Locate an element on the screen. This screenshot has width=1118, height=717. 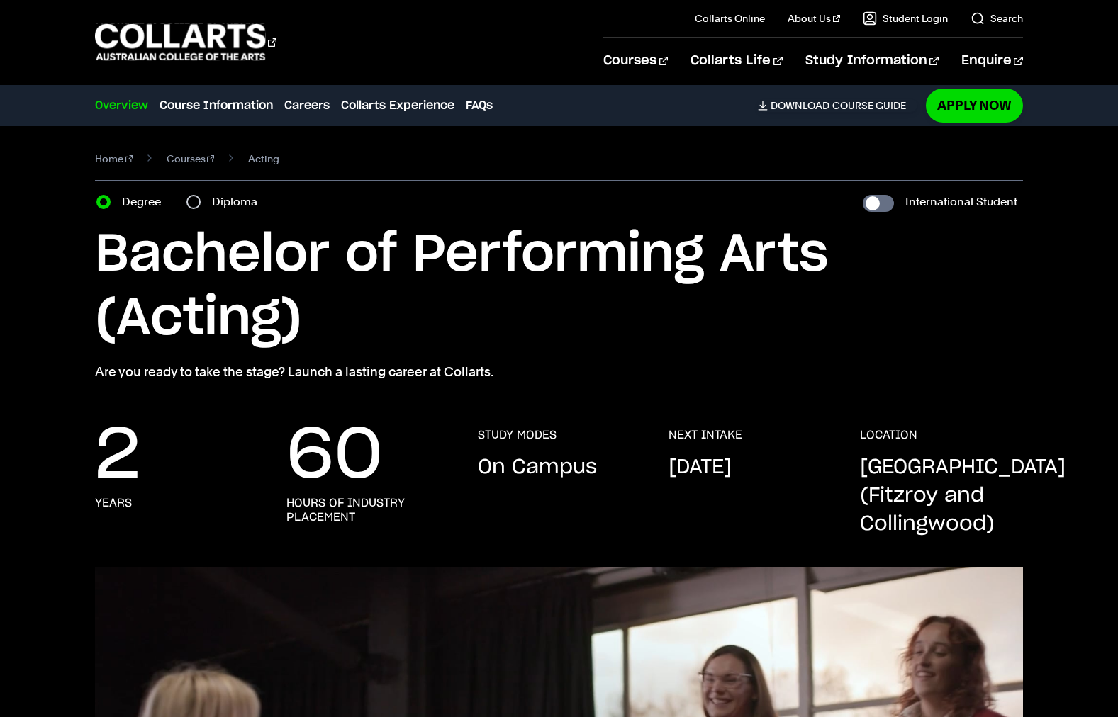
div: Go to homepage is located at coordinates (186, 42).